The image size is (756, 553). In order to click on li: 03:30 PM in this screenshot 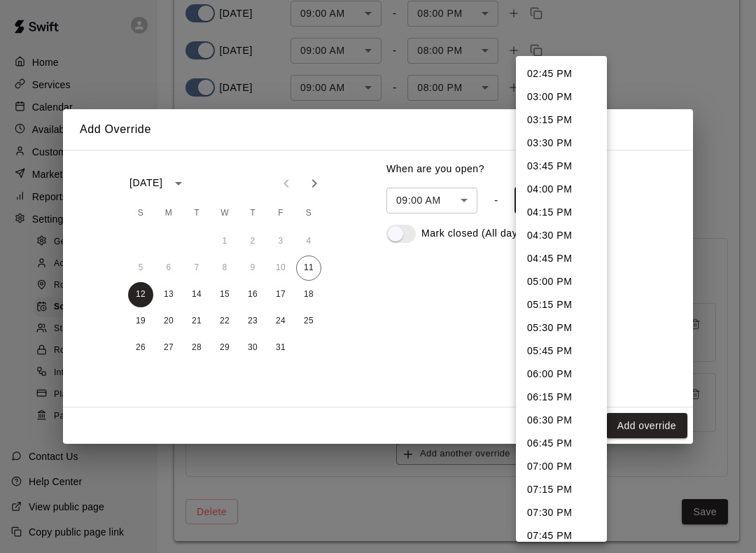, I will do `click(561, 143)`.